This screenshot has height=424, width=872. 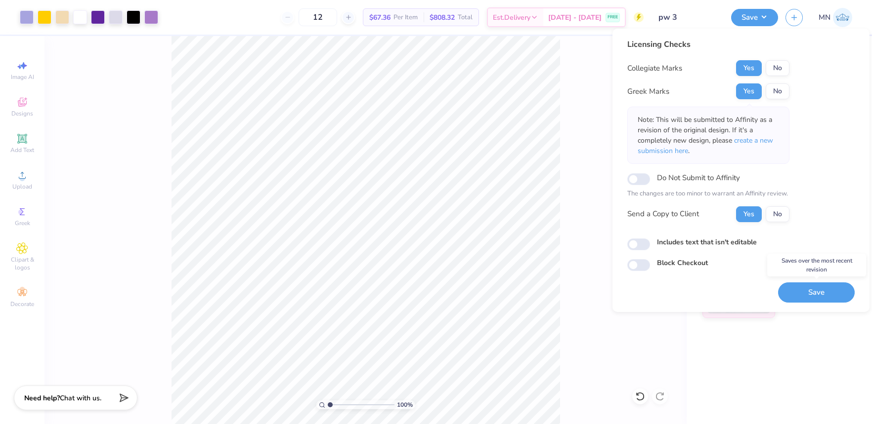 What do you see at coordinates (22, 264) in the screenshot?
I see `span: Clipart & logos` at bounding box center [22, 264].